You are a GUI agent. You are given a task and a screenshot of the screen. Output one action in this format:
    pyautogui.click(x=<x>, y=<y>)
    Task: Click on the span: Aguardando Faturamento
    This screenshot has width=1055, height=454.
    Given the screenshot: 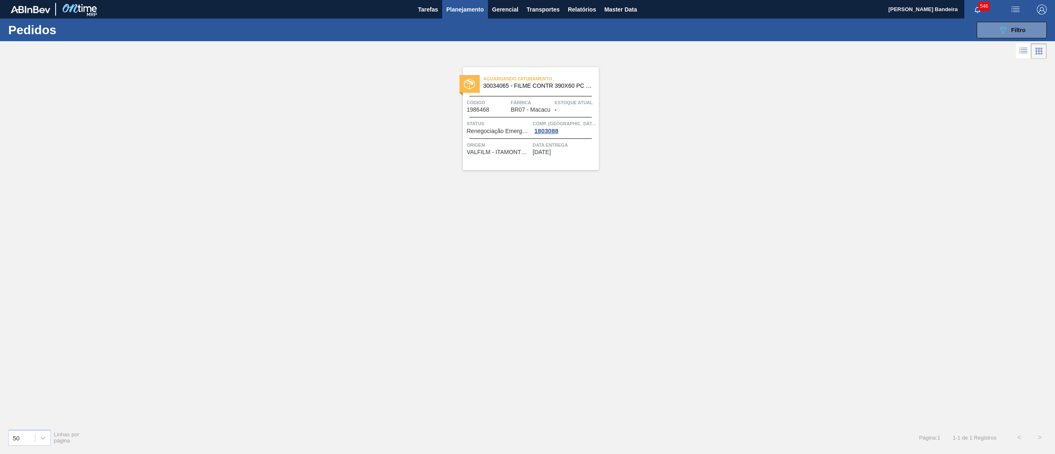 What is the action you would take?
    pyautogui.click(x=541, y=79)
    